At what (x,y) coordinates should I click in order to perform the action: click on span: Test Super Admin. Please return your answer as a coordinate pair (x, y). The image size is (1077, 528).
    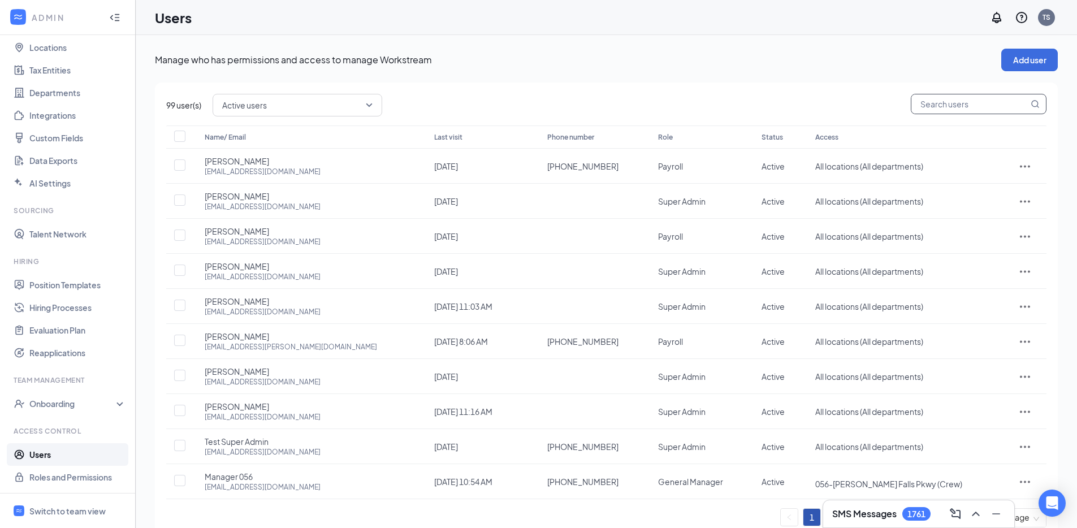
    Looking at the image, I should click on (236, 442).